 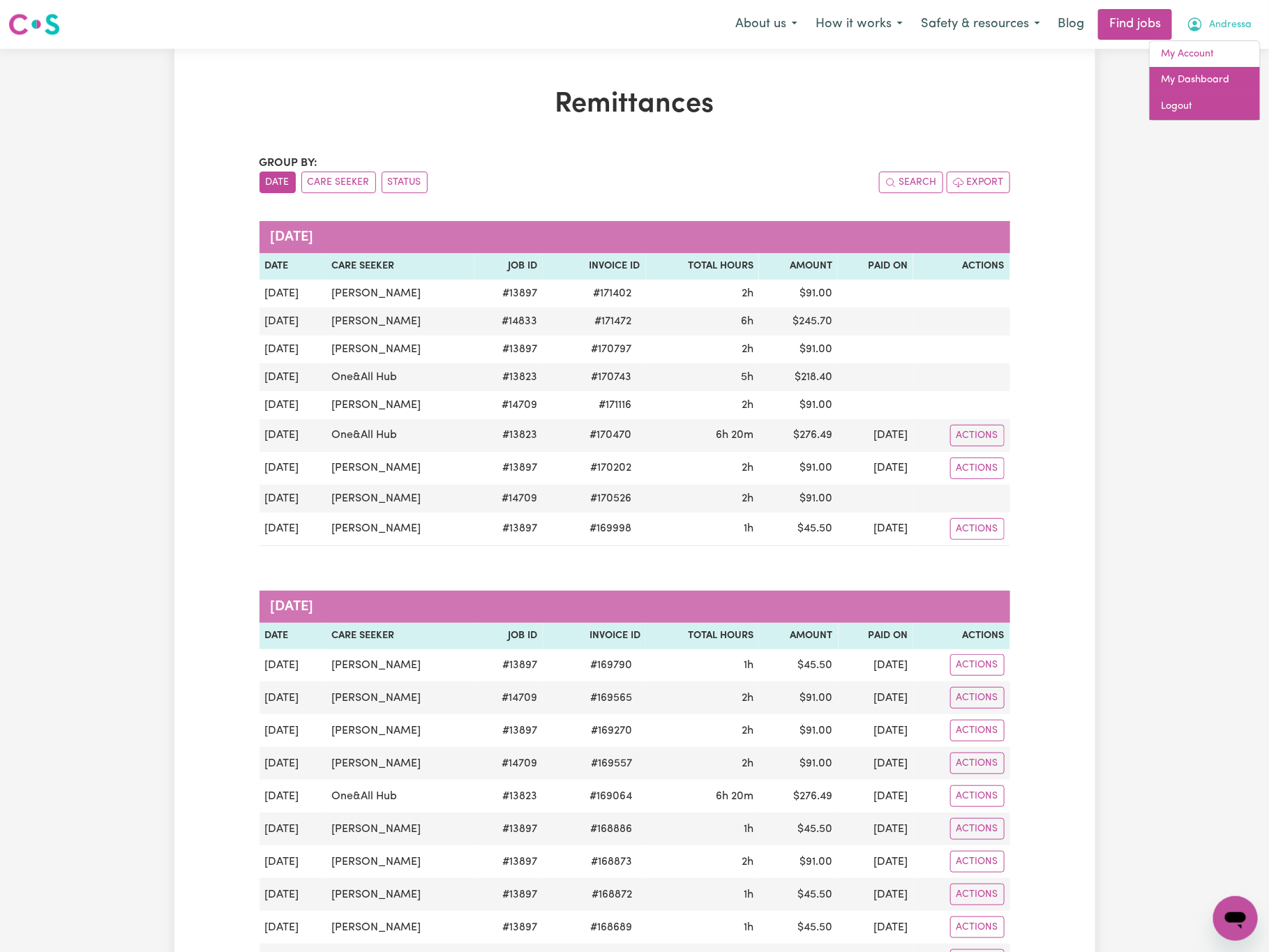 I want to click on span: # 170470, so click(x=611, y=435).